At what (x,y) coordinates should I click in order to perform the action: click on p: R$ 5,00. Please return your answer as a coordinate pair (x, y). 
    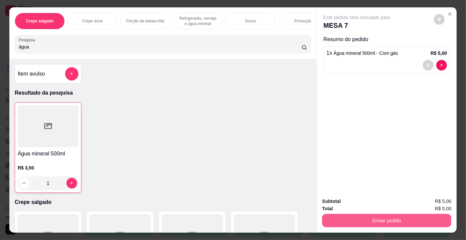
    Looking at the image, I should click on (439, 53).